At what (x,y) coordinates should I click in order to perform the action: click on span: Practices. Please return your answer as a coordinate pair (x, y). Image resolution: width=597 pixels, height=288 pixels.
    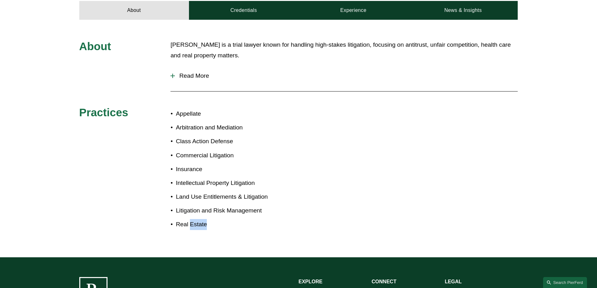
    Looking at the image, I should click on (104, 112).